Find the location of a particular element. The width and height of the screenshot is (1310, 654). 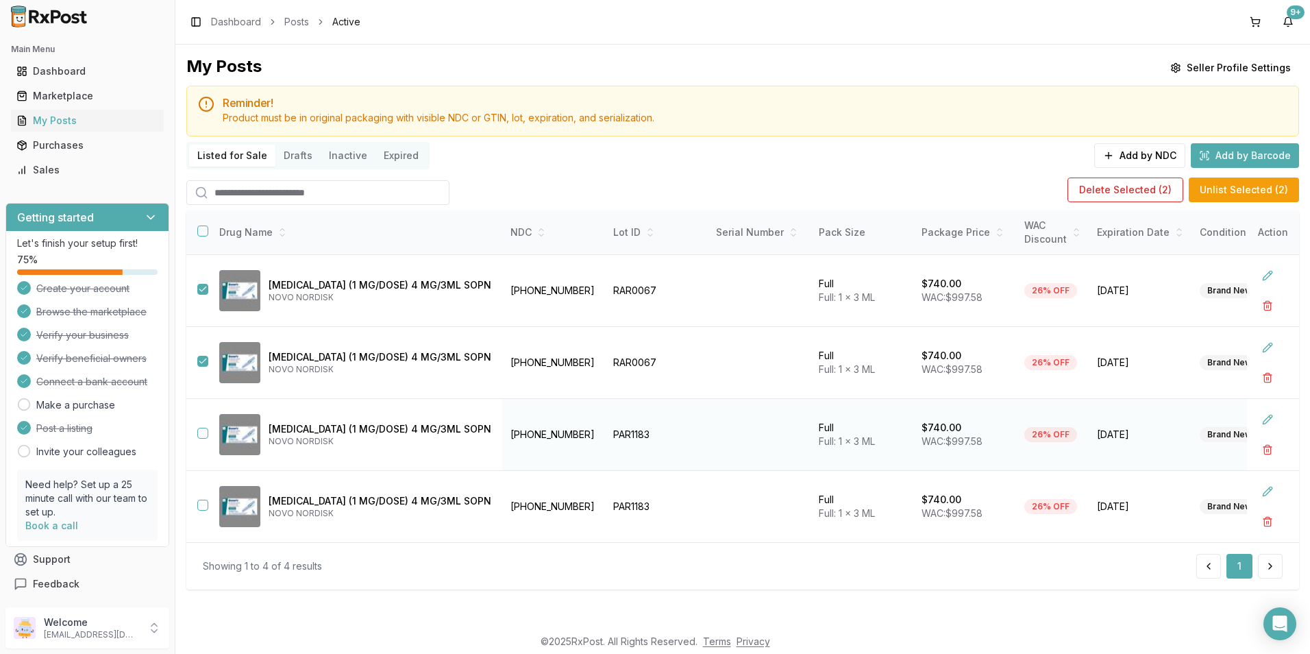

img: RxPost Logo is located at coordinates (49, 16).